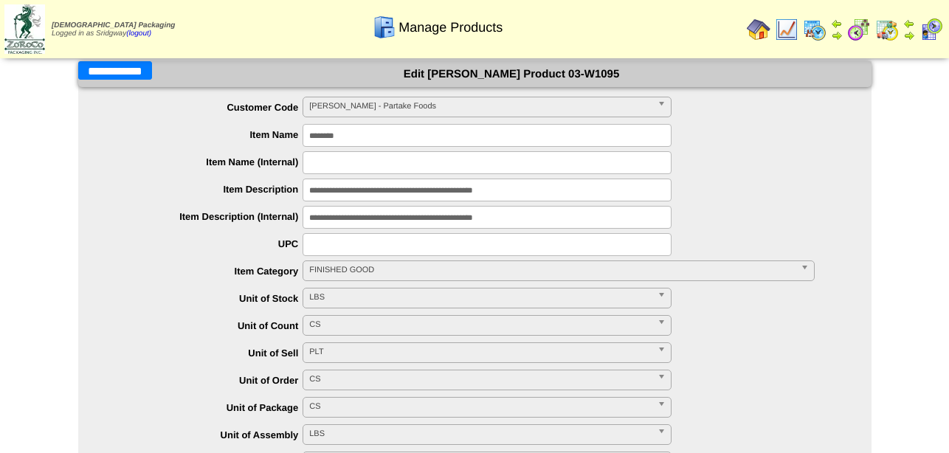 The height and width of the screenshot is (453, 949). What do you see at coordinates (859, 30) in the screenshot?
I see `img: calendarblend.gif` at bounding box center [859, 30].